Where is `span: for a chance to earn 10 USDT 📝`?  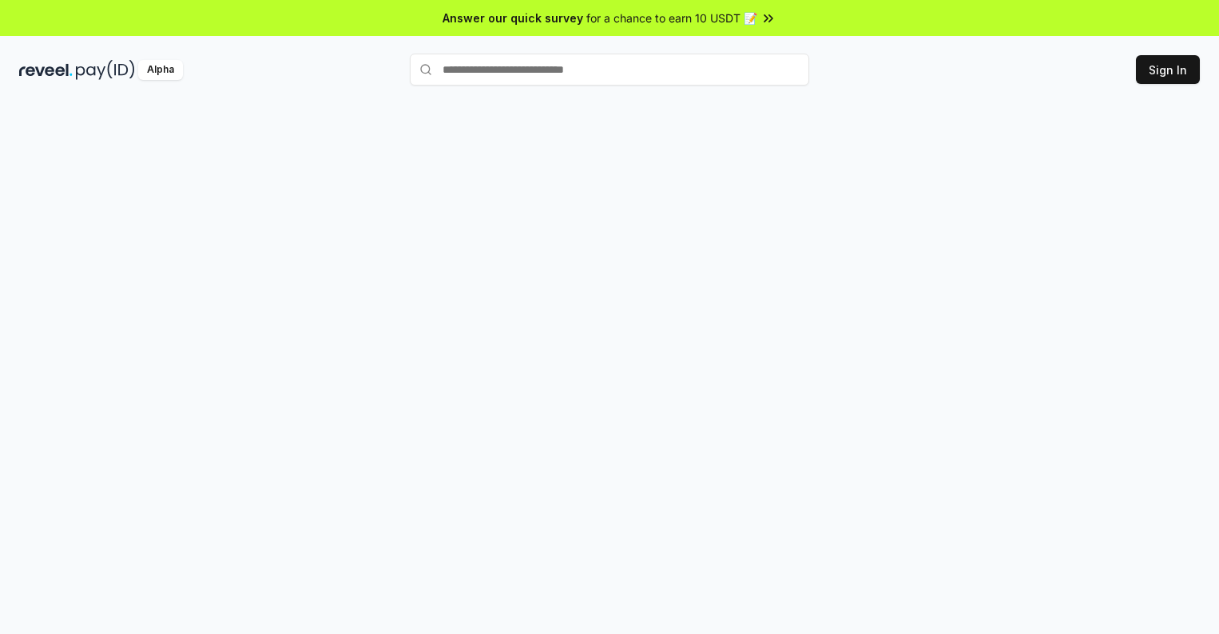
span: for a chance to earn 10 USDT 📝 is located at coordinates (672, 18).